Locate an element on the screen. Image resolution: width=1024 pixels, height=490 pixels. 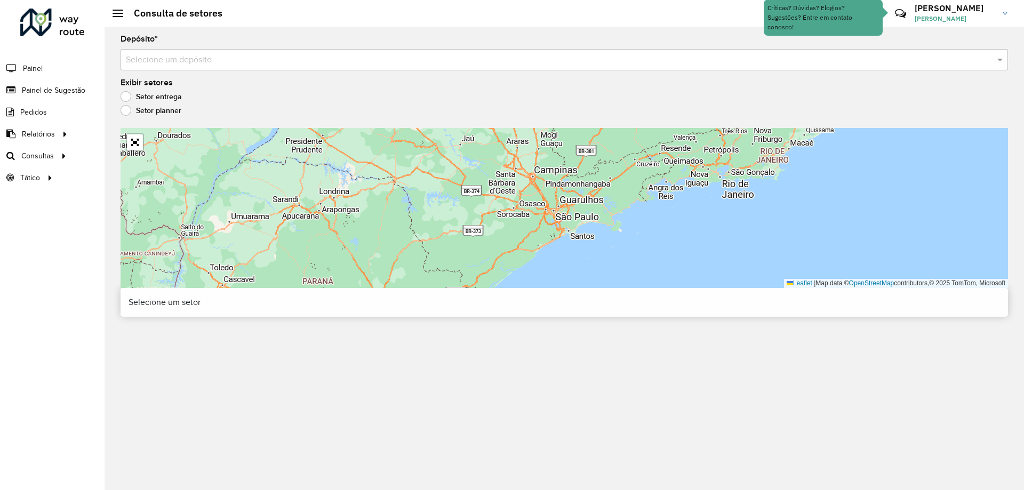
a: Abrir mapa em tela cheia is located at coordinates (135, 142).